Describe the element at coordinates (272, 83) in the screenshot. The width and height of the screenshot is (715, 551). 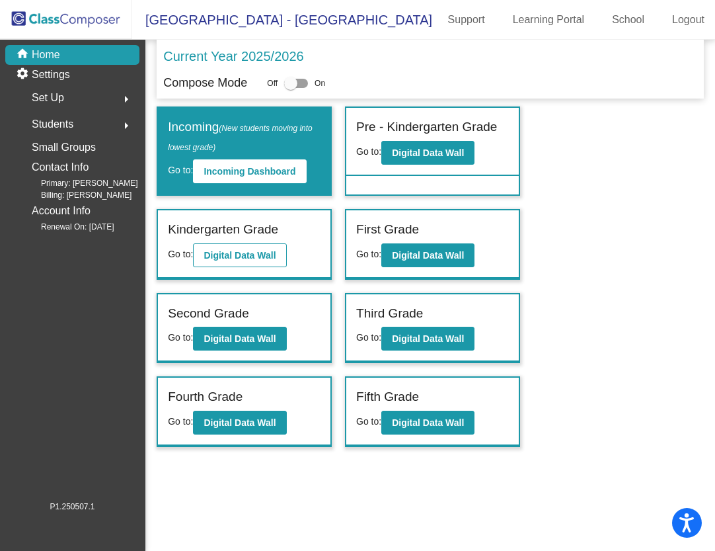
I see `span: Off` at that location.